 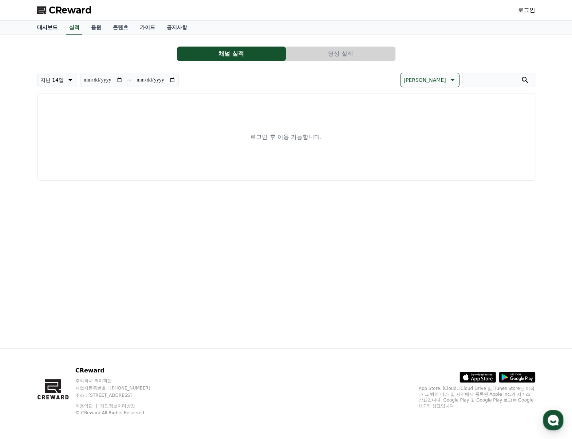 What do you see at coordinates (47, 28) in the screenshot?
I see `a: 대시보드` at bounding box center [47, 28].